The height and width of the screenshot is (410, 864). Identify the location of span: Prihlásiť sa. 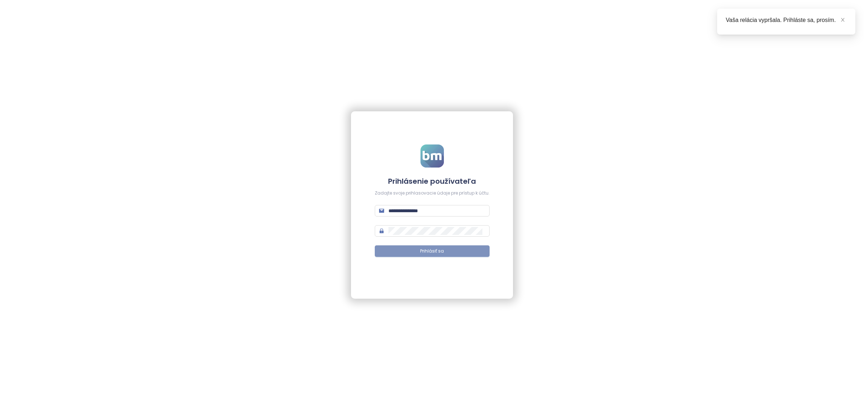
(432, 251).